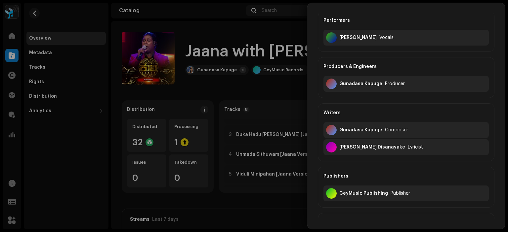 Image resolution: width=508 pixels, height=232 pixels. I want to click on div: Language, so click(406, 223).